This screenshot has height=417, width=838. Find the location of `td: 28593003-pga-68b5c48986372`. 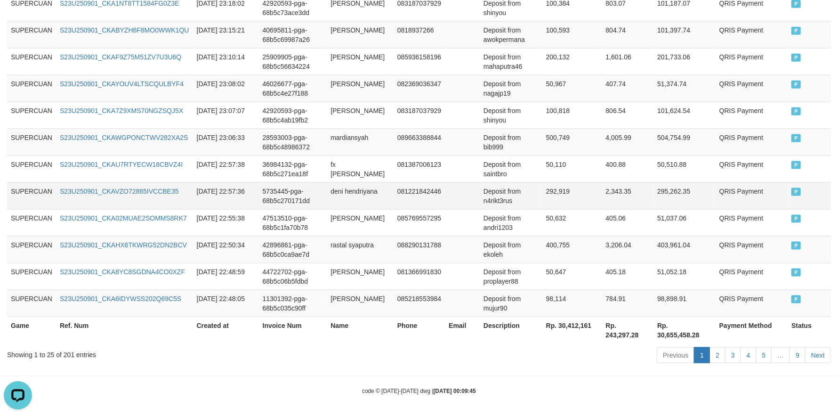

td: 28593003-pga-68b5c48986372 is located at coordinates (293, 142).